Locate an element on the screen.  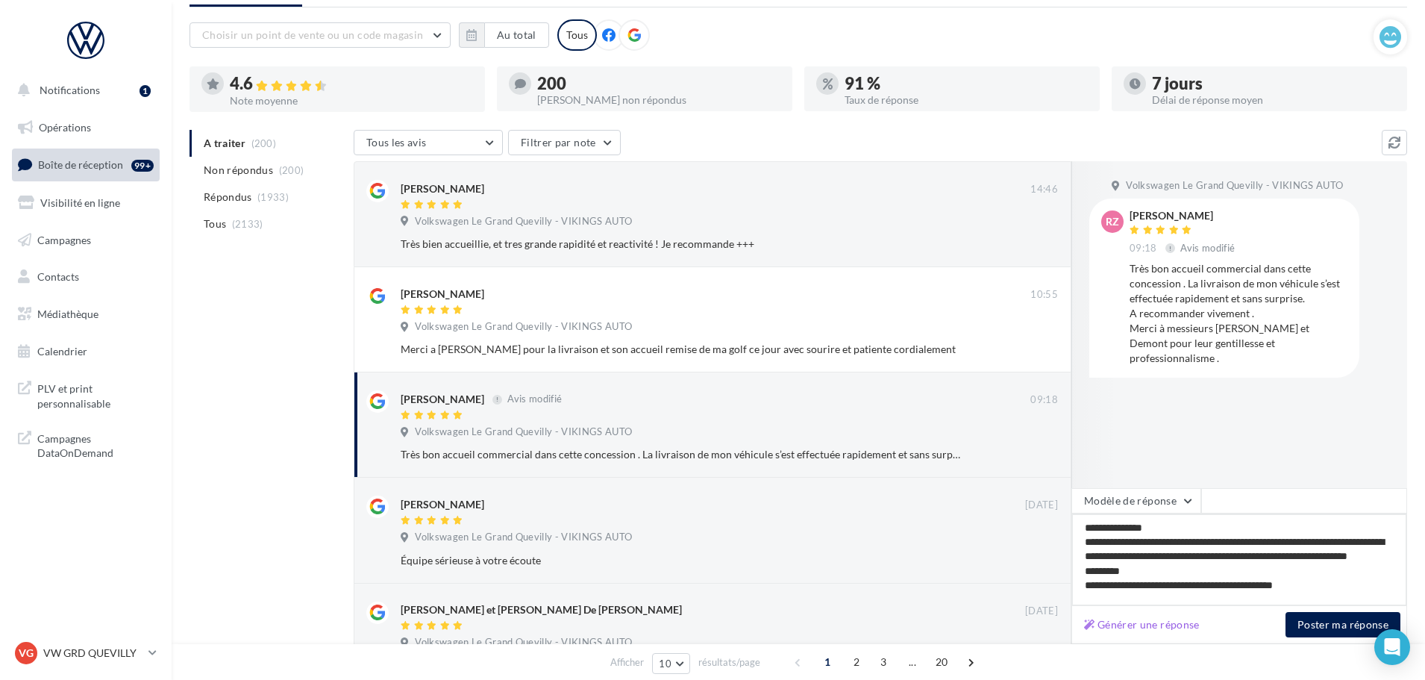
a: Médiathèque is located at coordinates (86, 314).